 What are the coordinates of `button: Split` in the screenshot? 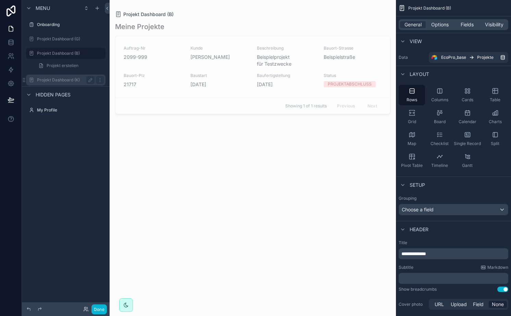 It's located at (494, 139).